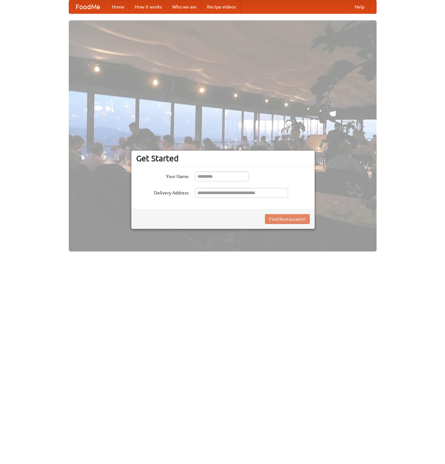  Describe the element at coordinates (287, 219) in the screenshot. I see `button: Find Restaurants!` at that location.